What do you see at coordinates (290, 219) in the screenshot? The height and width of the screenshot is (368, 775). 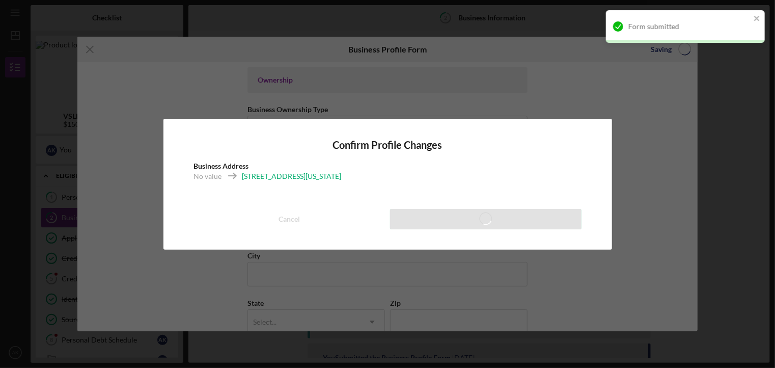 I see `button: Cancel` at bounding box center [290, 219].